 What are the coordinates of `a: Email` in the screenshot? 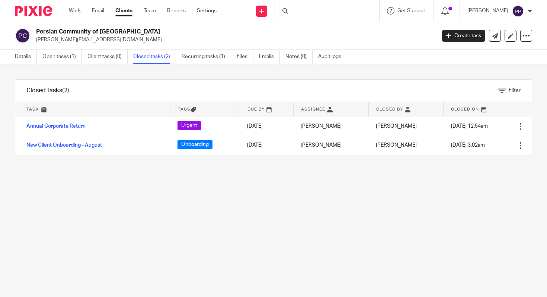 It's located at (98, 11).